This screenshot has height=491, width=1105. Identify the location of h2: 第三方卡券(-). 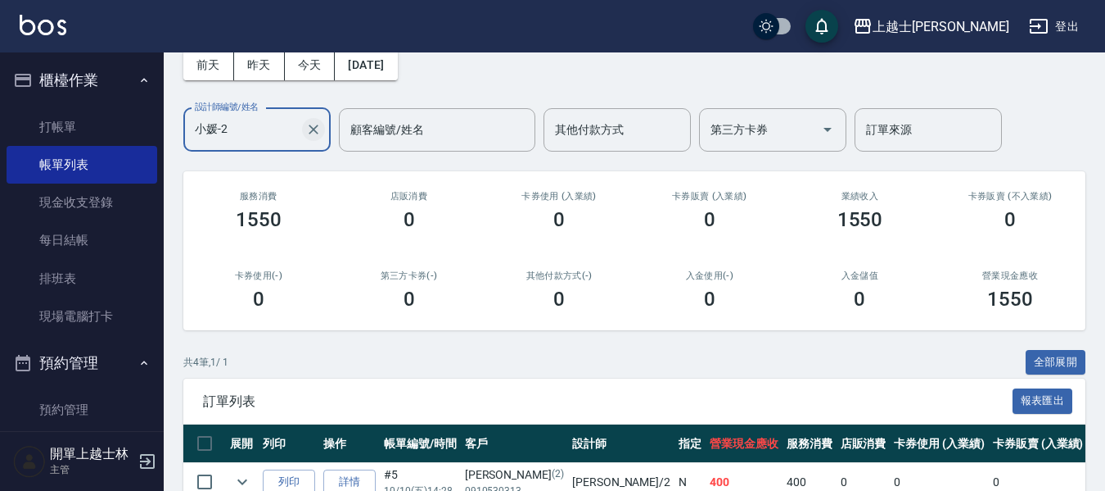
(409, 275).